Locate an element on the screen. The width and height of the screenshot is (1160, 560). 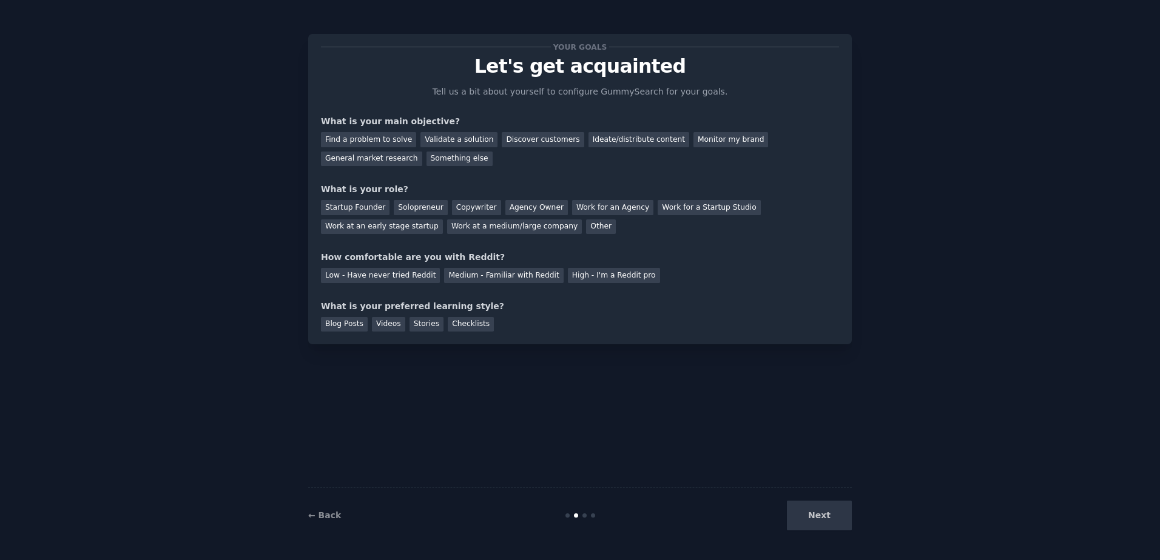
div: Find a problem to solve is located at coordinates (368, 140).